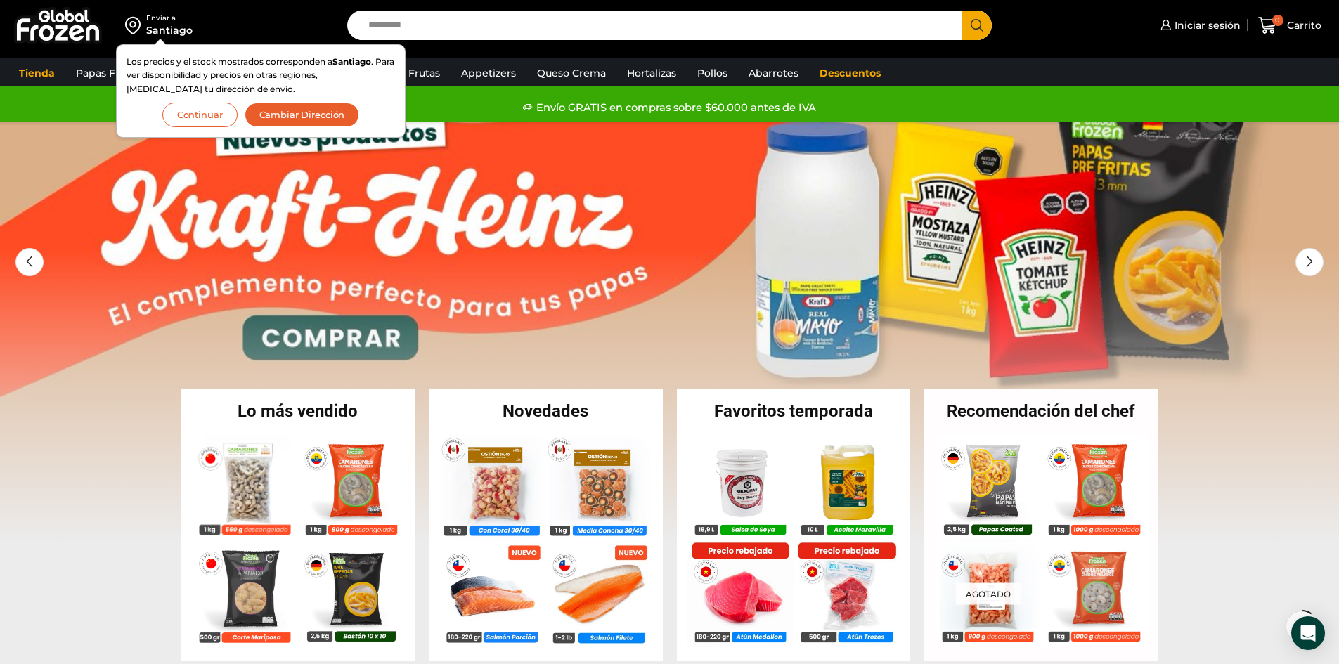 The height and width of the screenshot is (664, 1339). Describe the element at coordinates (712, 73) in the screenshot. I see `a: Pollos` at that location.